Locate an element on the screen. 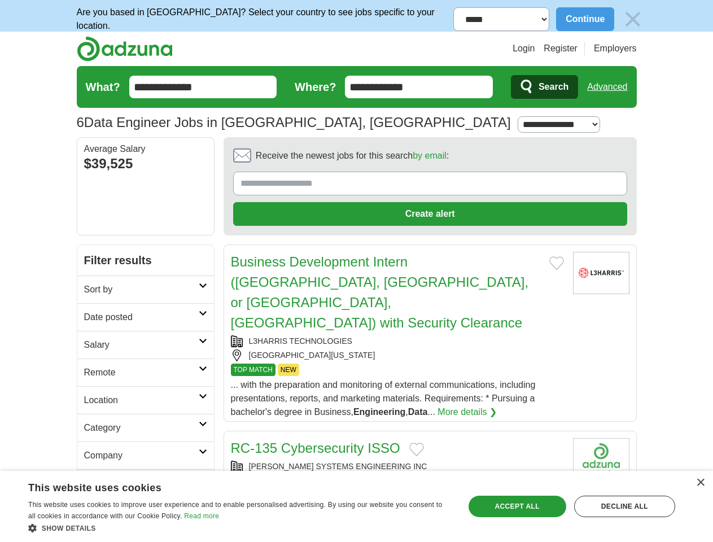 This screenshot has height=542, width=713. label: What? is located at coordinates (103, 87).